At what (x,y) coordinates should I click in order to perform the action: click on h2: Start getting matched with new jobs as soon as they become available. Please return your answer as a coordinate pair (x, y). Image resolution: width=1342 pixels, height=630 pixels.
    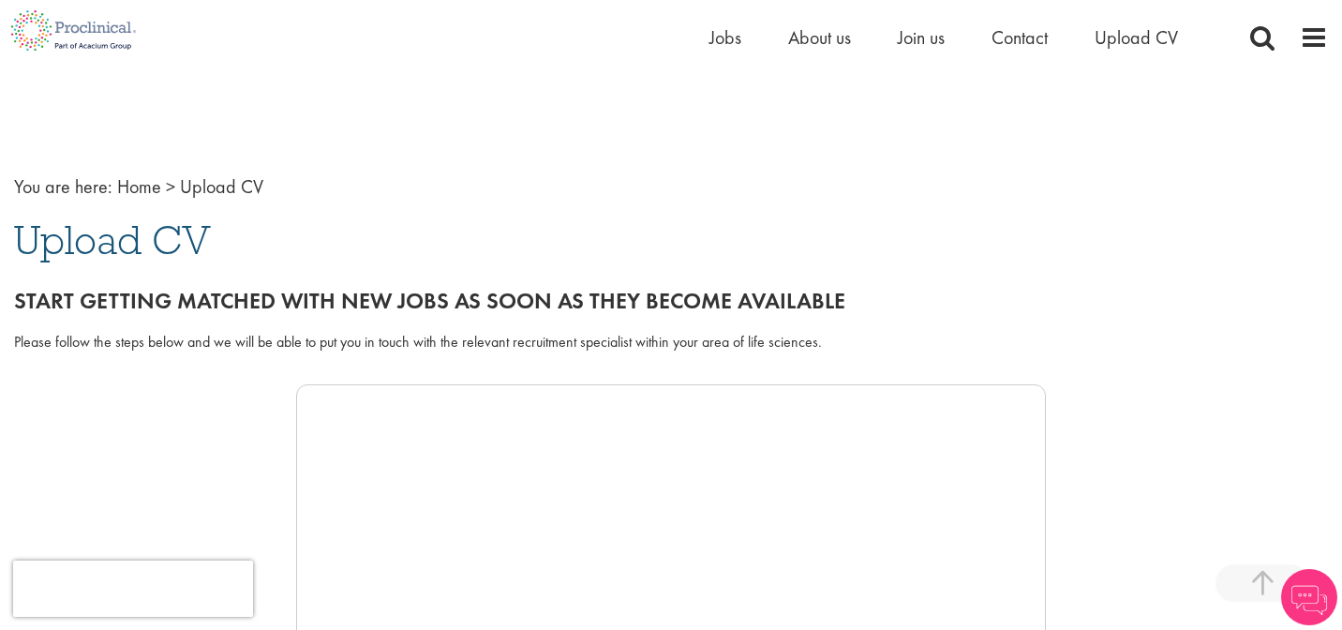
    Looking at the image, I should click on (671, 301).